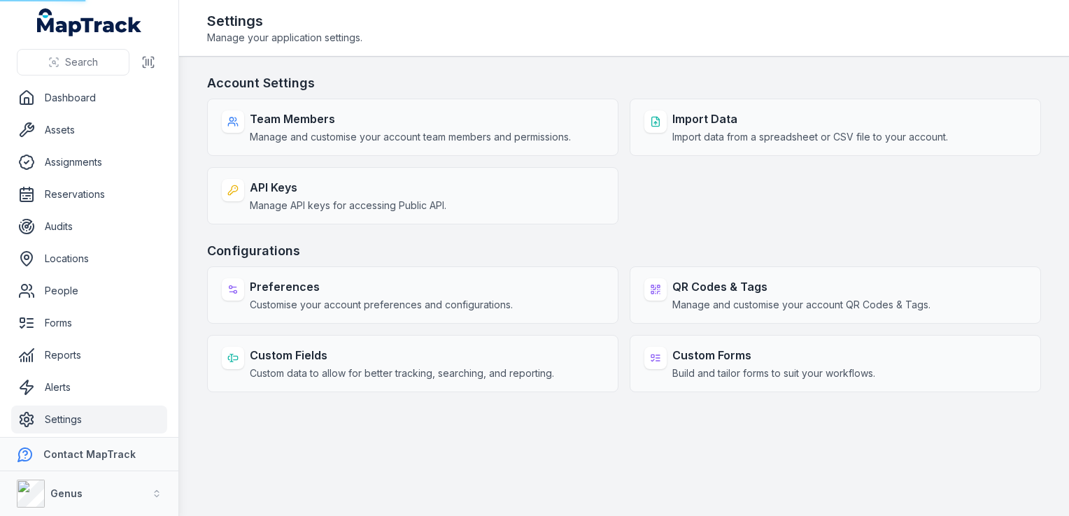 The width and height of the screenshot is (1069, 516). What do you see at coordinates (835, 295) in the screenshot?
I see `a: QR Codes & TagsManage and customise your account QR Codes & Tags.` at bounding box center [835, 295].